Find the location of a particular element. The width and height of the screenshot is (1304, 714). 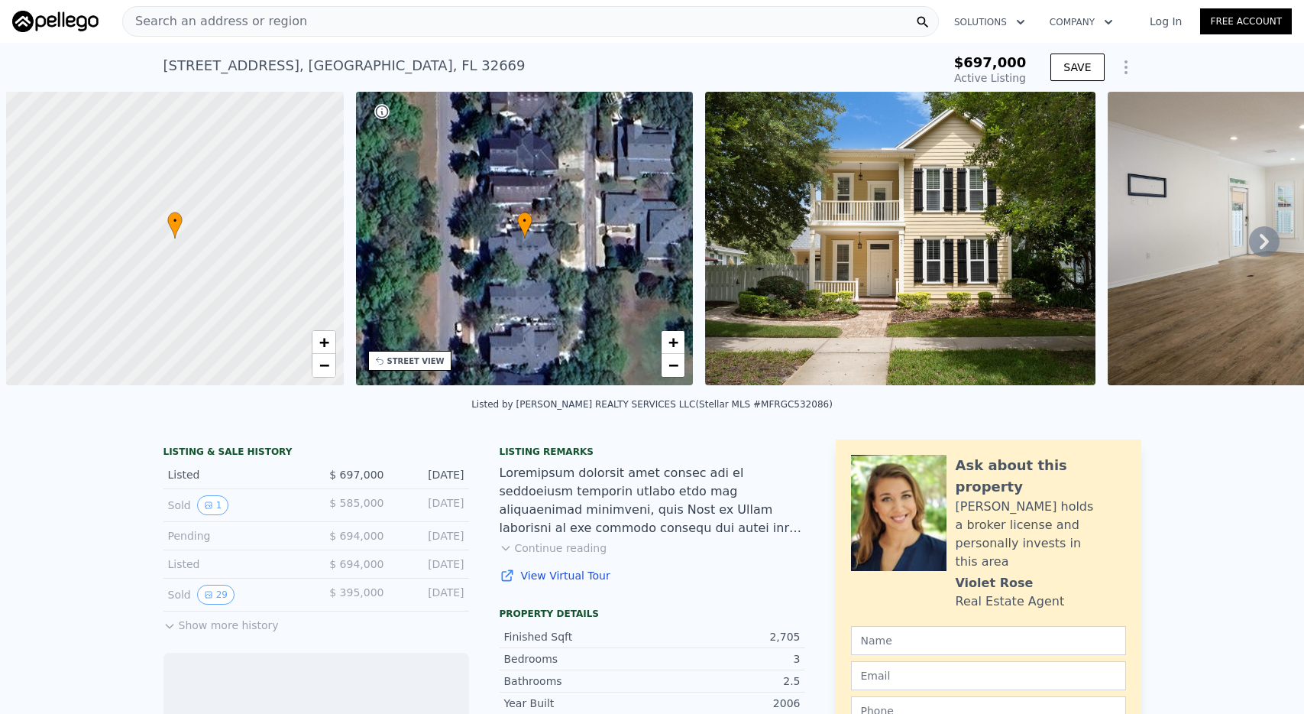

button: Show more history is located at coordinates (221, 622).